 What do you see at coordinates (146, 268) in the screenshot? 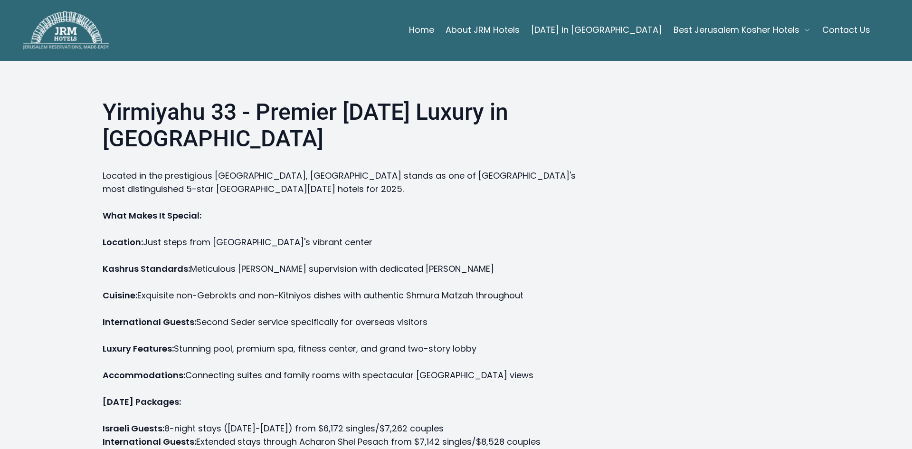
I see `strong: Kashrus Standards:` at bounding box center [146, 268].